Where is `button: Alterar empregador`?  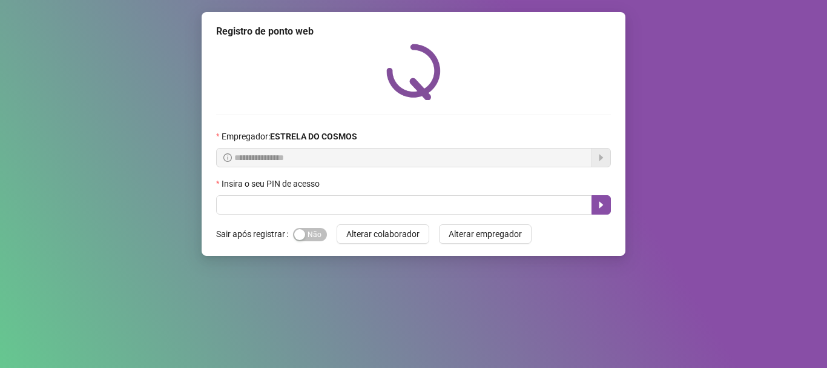 button: Alterar empregador is located at coordinates (485, 234).